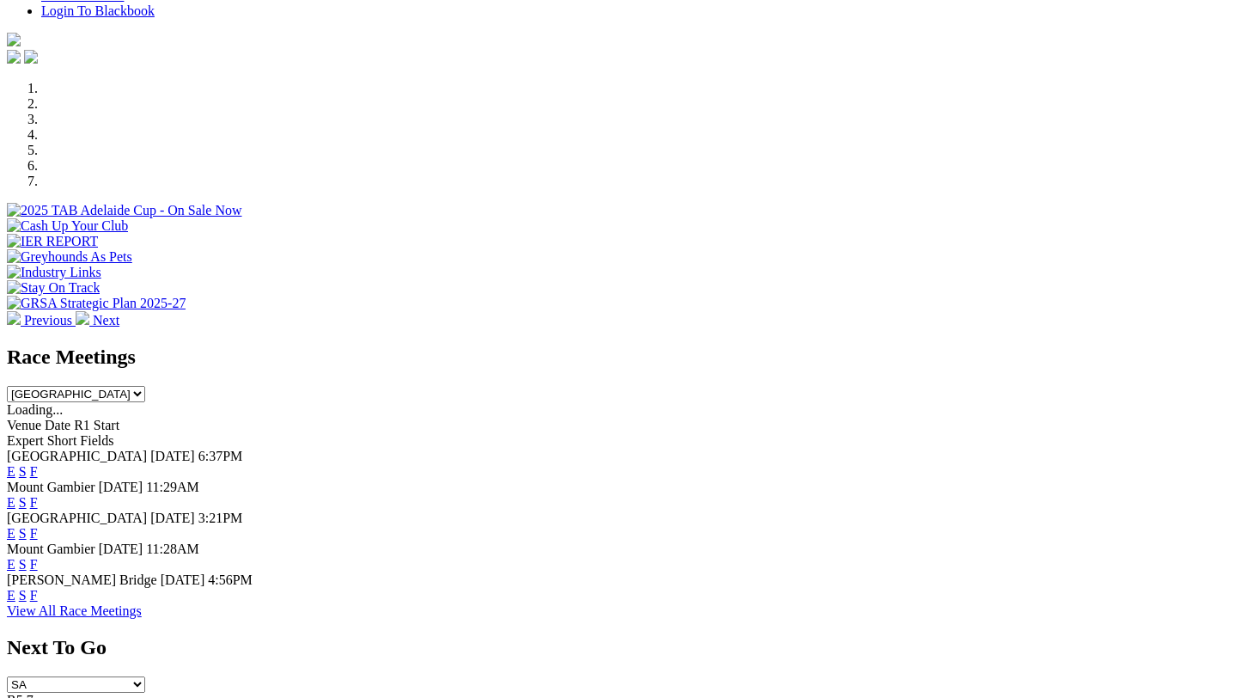  Describe the element at coordinates (96, 303) in the screenshot. I see `img: GRSA Strategic Plan 2025-27` at that location.